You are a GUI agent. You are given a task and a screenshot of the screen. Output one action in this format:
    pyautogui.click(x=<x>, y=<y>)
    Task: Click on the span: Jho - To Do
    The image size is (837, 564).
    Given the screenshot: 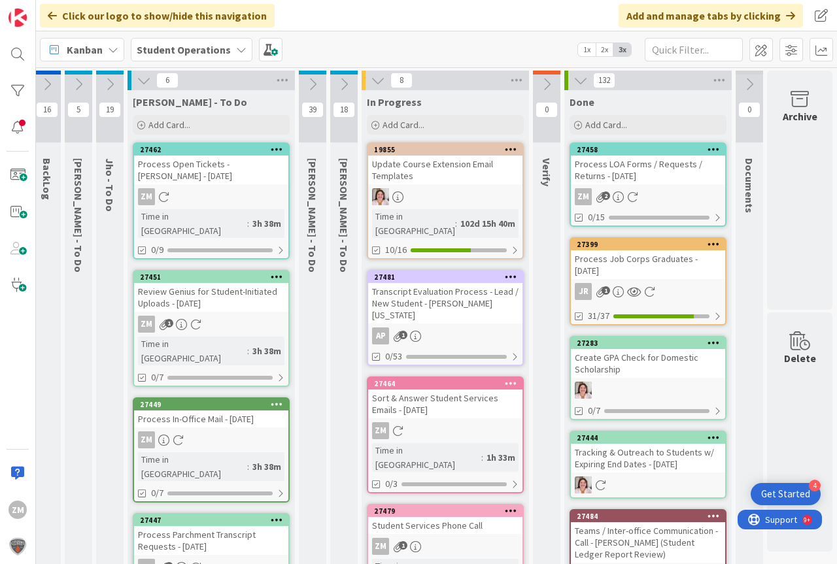 What is the action you would take?
    pyautogui.click(x=110, y=185)
    